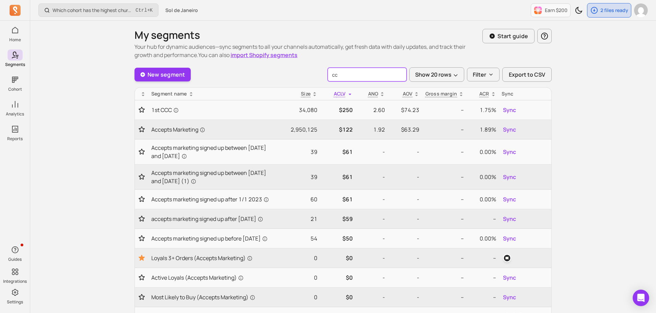 This screenshot has width=656, height=313. I want to click on kbd: Ctrl, so click(141, 10).